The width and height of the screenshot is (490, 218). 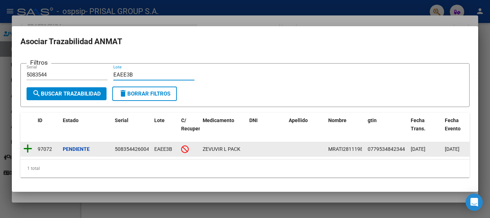 What do you see at coordinates (386, 128) in the screenshot?
I see `datatable-header-cell: gtin` at bounding box center [386, 128].